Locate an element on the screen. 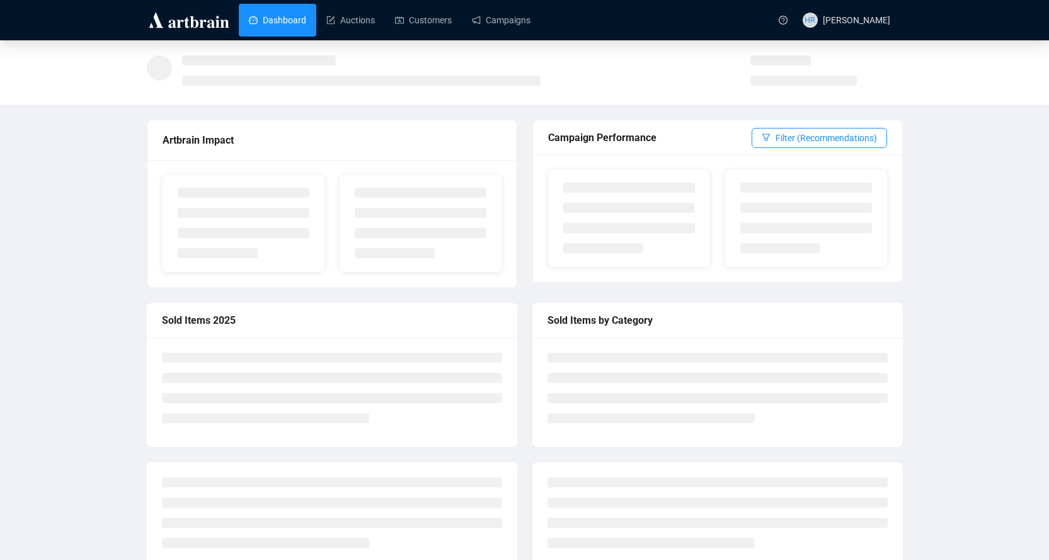  a: Customers is located at coordinates (423, 20).